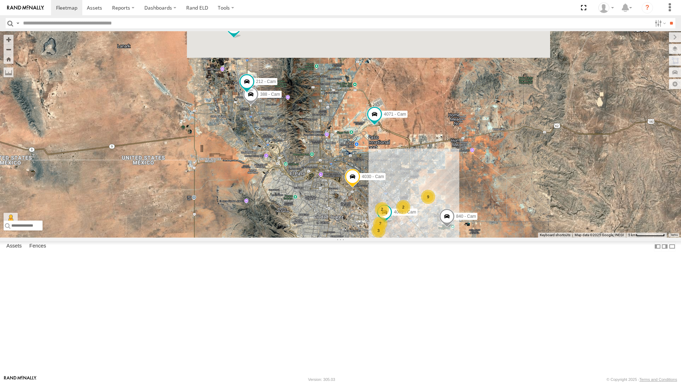  What do you see at coordinates (9, 72) in the screenshot?
I see `label: Measure` at bounding box center [9, 72].